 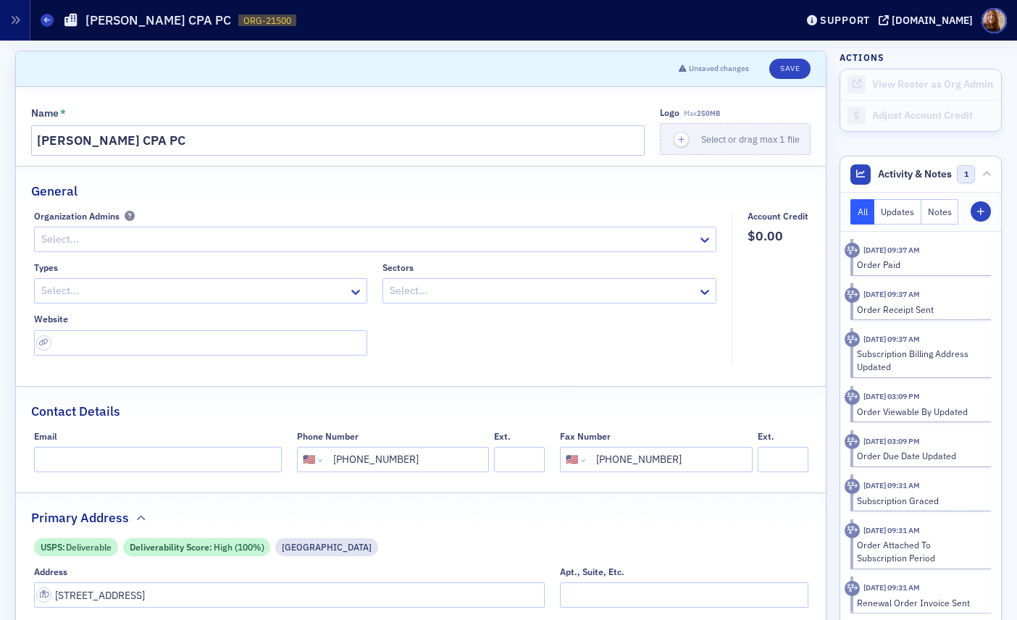 What do you see at coordinates (919, 411) in the screenshot?
I see `div: Order Viewable By Updated` at bounding box center [919, 411].